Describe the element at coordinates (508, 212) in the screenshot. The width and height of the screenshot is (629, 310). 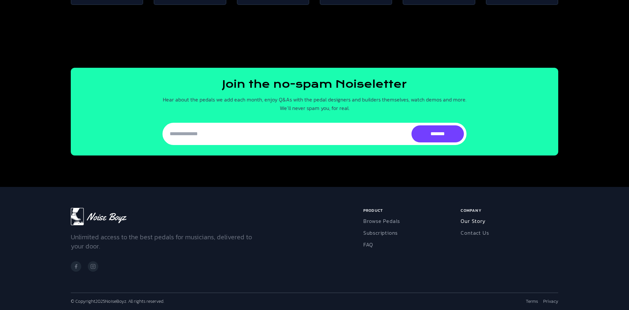
I see `h6: Company` at that location.